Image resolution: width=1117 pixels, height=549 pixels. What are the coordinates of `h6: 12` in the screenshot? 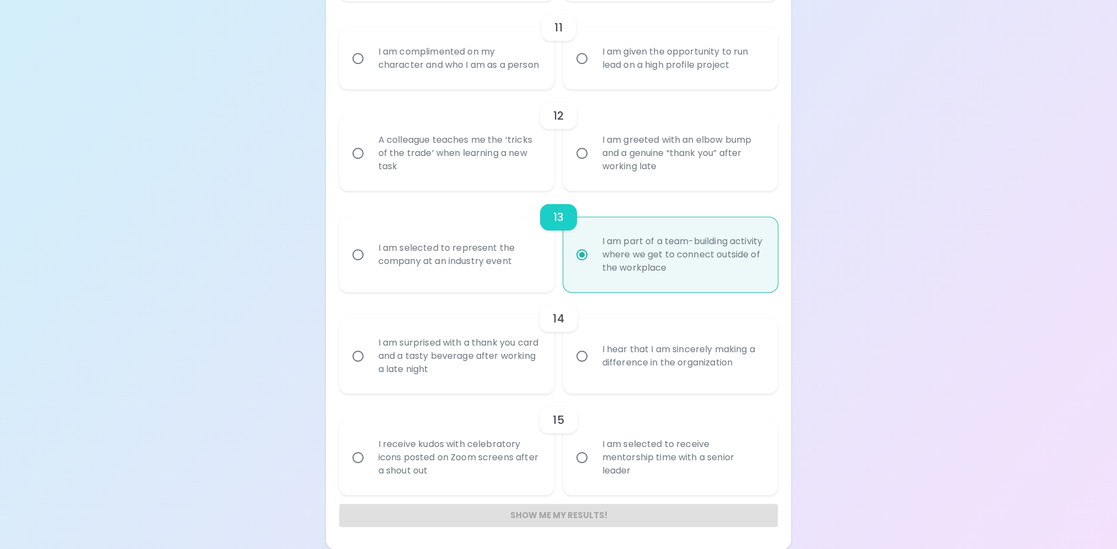 It's located at (558, 116).